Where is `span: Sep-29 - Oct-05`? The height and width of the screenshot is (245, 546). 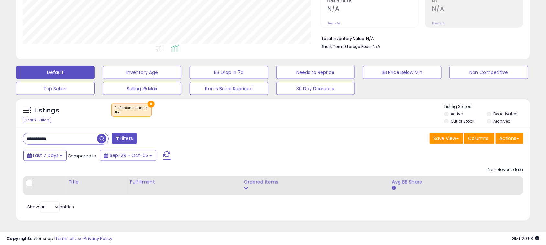
span: Sep-29 - Oct-05 is located at coordinates (129, 156).